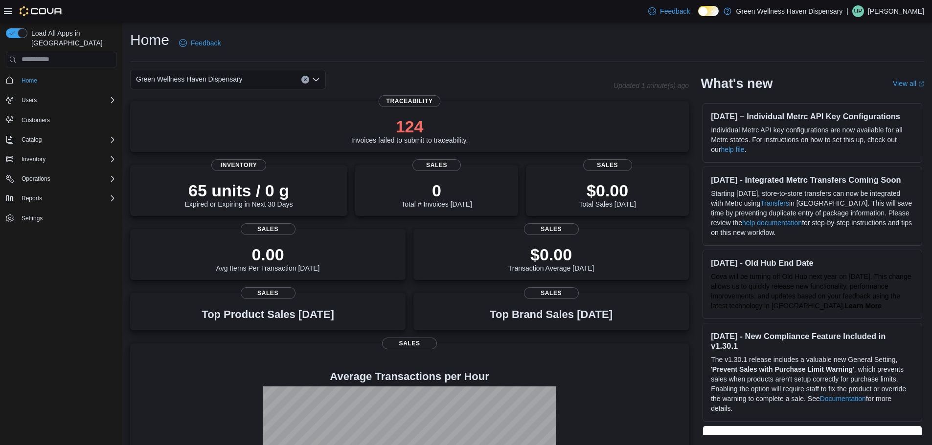  Describe the element at coordinates (858, 11) in the screenshot. I see `div: Udit Patel` at that location.